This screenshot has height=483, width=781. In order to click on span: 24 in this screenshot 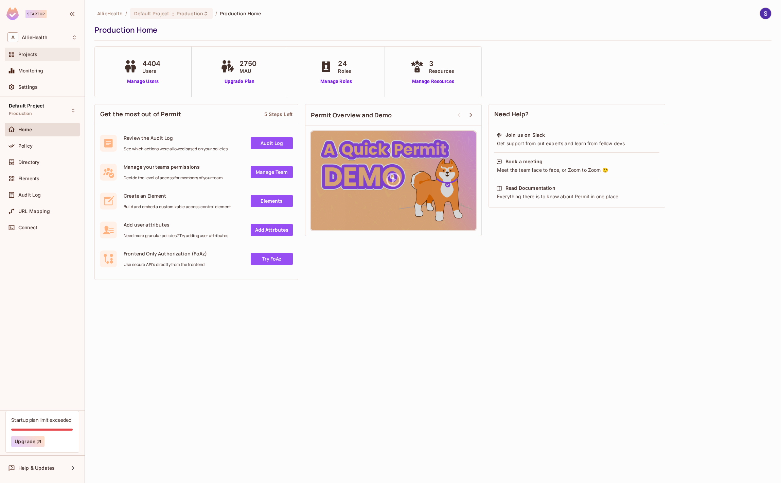, I will do `click(345, 64)`.